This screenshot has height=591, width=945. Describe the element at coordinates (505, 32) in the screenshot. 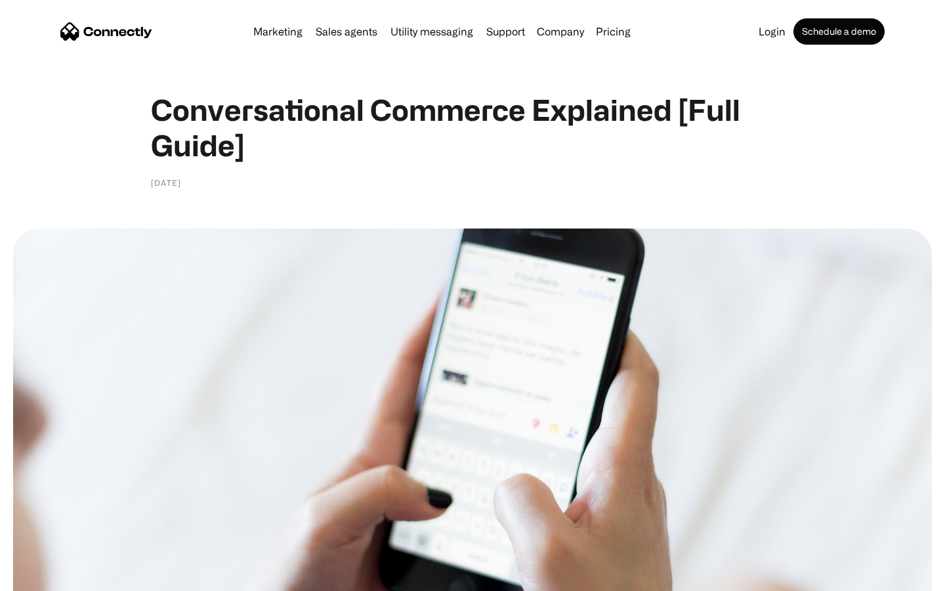

I see `a: Support` at that location.